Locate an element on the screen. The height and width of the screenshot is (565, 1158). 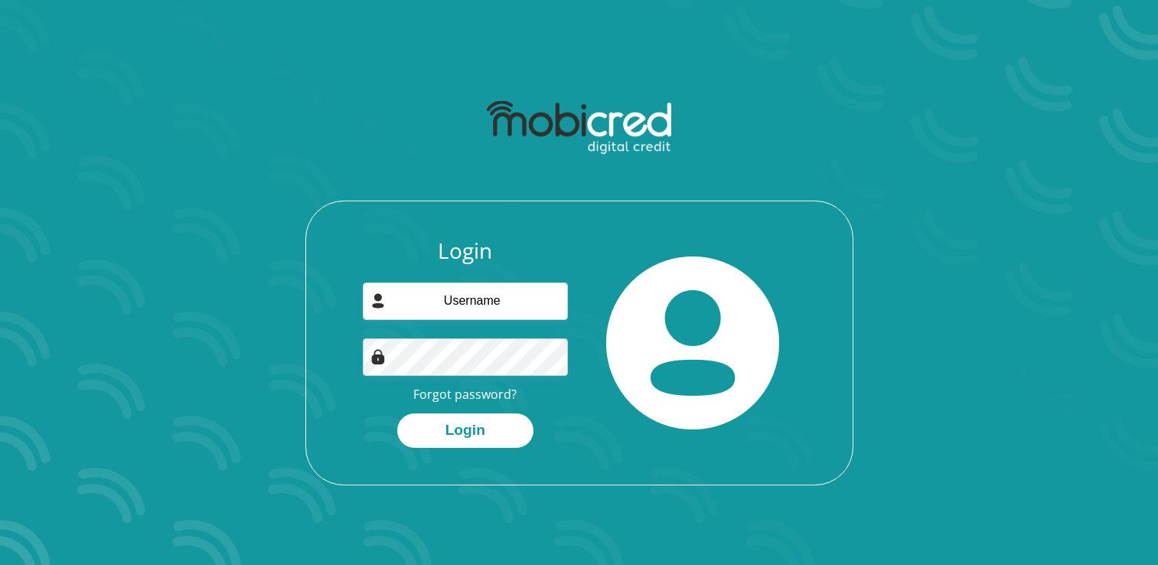
img: user-icon image is located at coordinates (378, 301).